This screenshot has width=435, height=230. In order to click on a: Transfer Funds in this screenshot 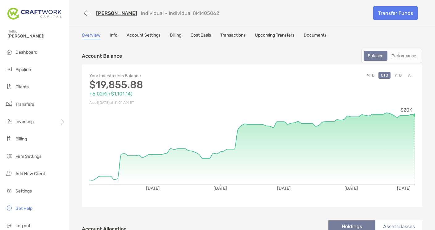, I will do `click(396, 13)`.